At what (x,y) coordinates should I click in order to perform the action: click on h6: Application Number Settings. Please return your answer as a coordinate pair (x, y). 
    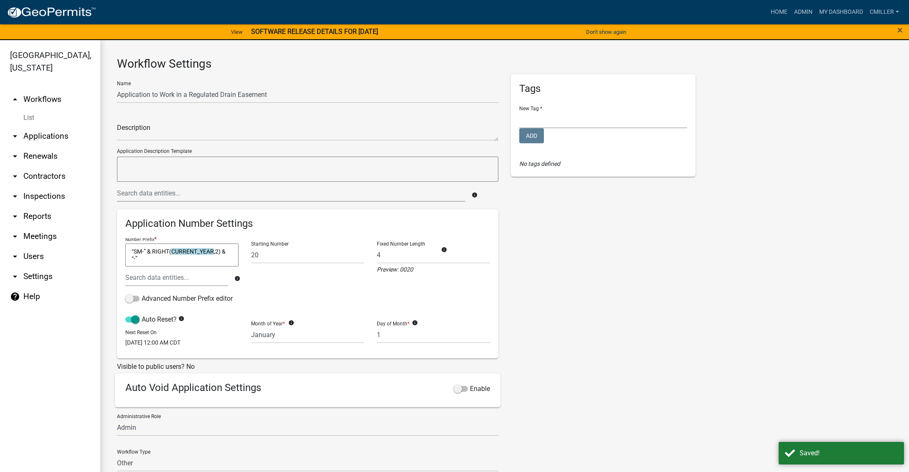
    Looking at the image, I should click on (308, 224).